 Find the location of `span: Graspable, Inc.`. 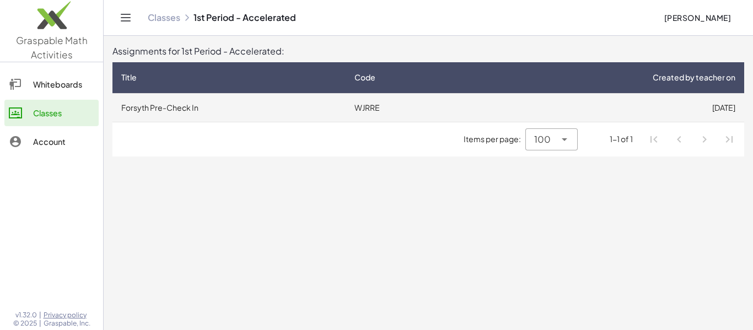

span: Graspable, Inc. is located at coordinates (67, 323).